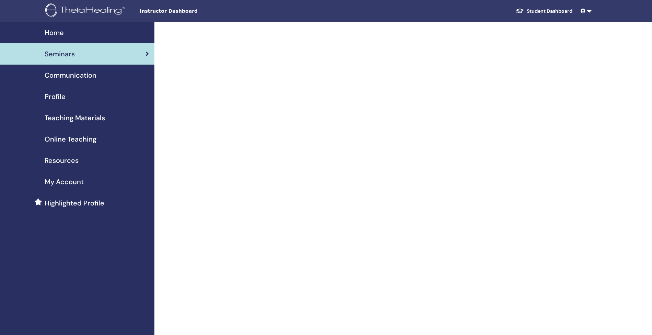 This screenshot has height=335, width=652. I want to click on span: Seminars, so click(60, 54).